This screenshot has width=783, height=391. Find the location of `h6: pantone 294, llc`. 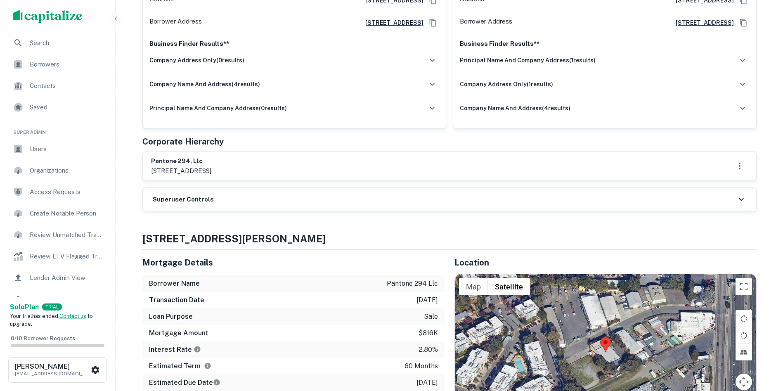

h6: pantone 294, llc is located at coordinates (181, 161).